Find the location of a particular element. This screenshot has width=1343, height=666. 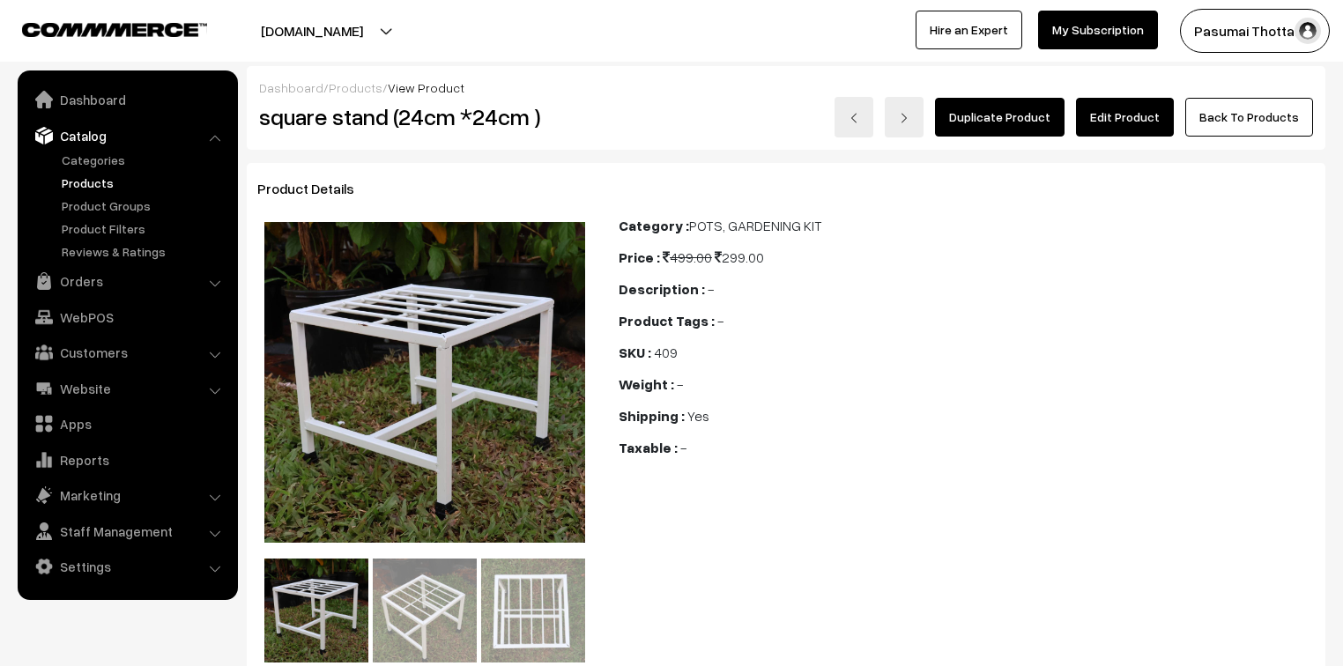

a: Reviews & Ratings is located at coordinates (145, 251).